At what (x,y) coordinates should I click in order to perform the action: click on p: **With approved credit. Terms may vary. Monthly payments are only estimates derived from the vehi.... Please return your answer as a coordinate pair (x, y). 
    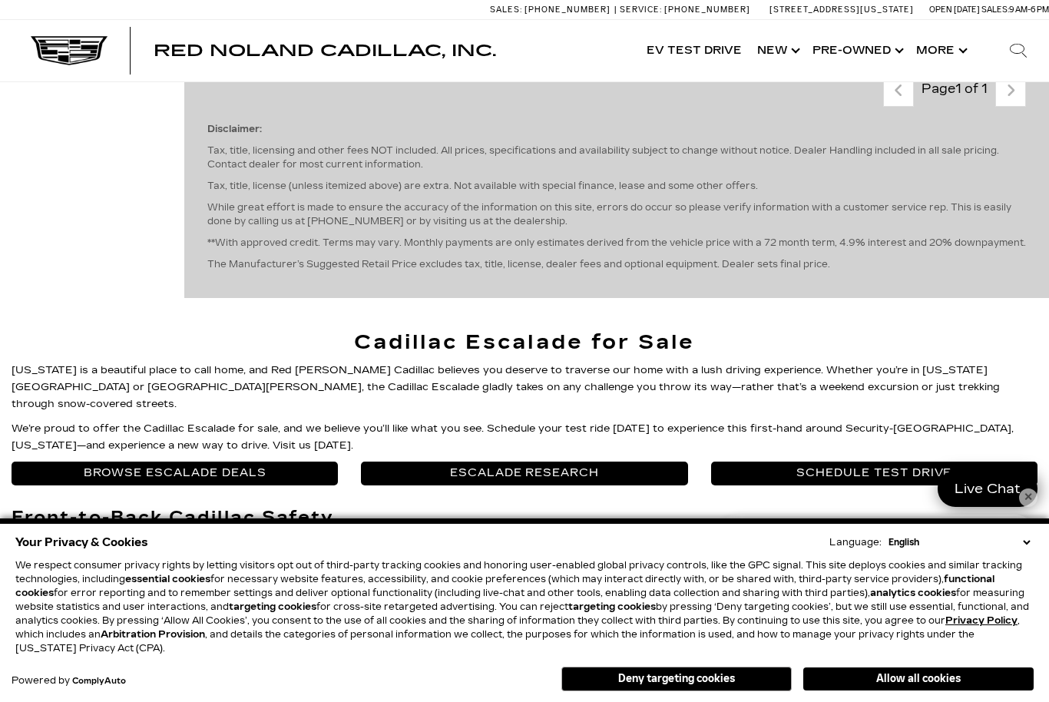
    Looking at the image, I should click on (616, 243).